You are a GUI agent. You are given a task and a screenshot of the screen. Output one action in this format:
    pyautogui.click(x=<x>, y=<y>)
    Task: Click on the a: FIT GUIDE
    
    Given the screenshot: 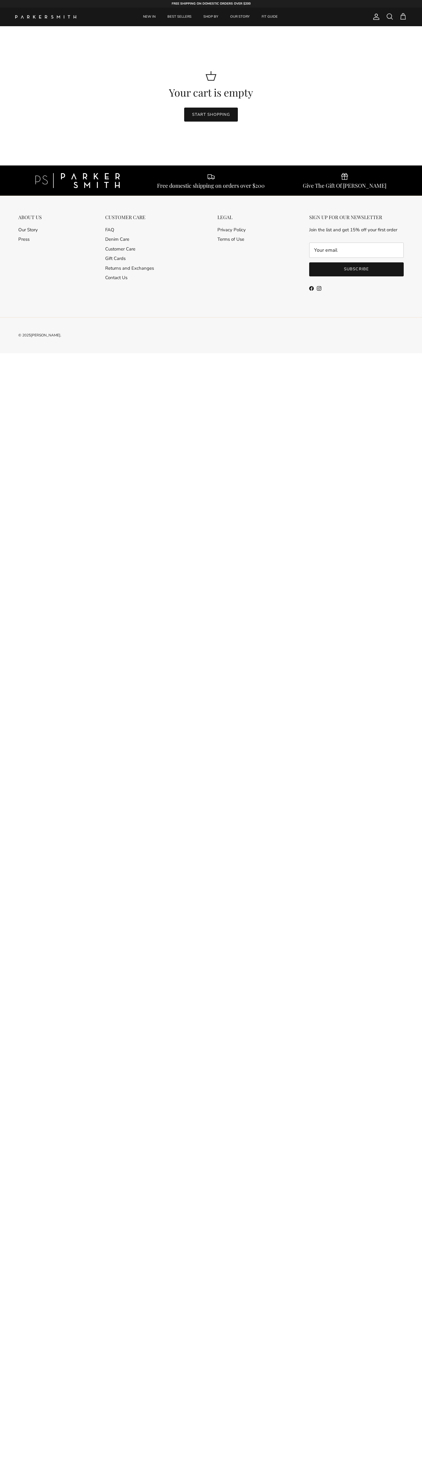 What is the action you would take?
    pyautogui.click(x=269, y=17)
    